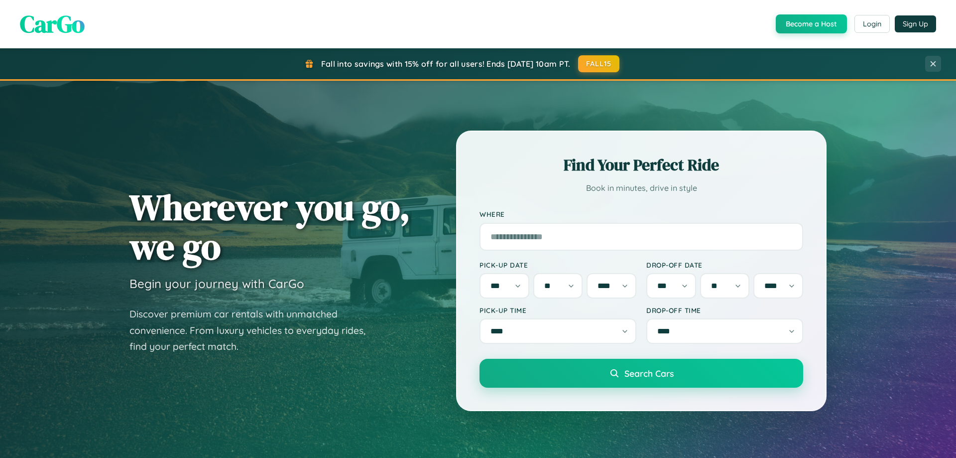 The image size is (956, 458). What do you see at coordinates (641, 188) in the screenshot?
I see `p: Book in minutes, drive in style` at bounding box center [641, 188].